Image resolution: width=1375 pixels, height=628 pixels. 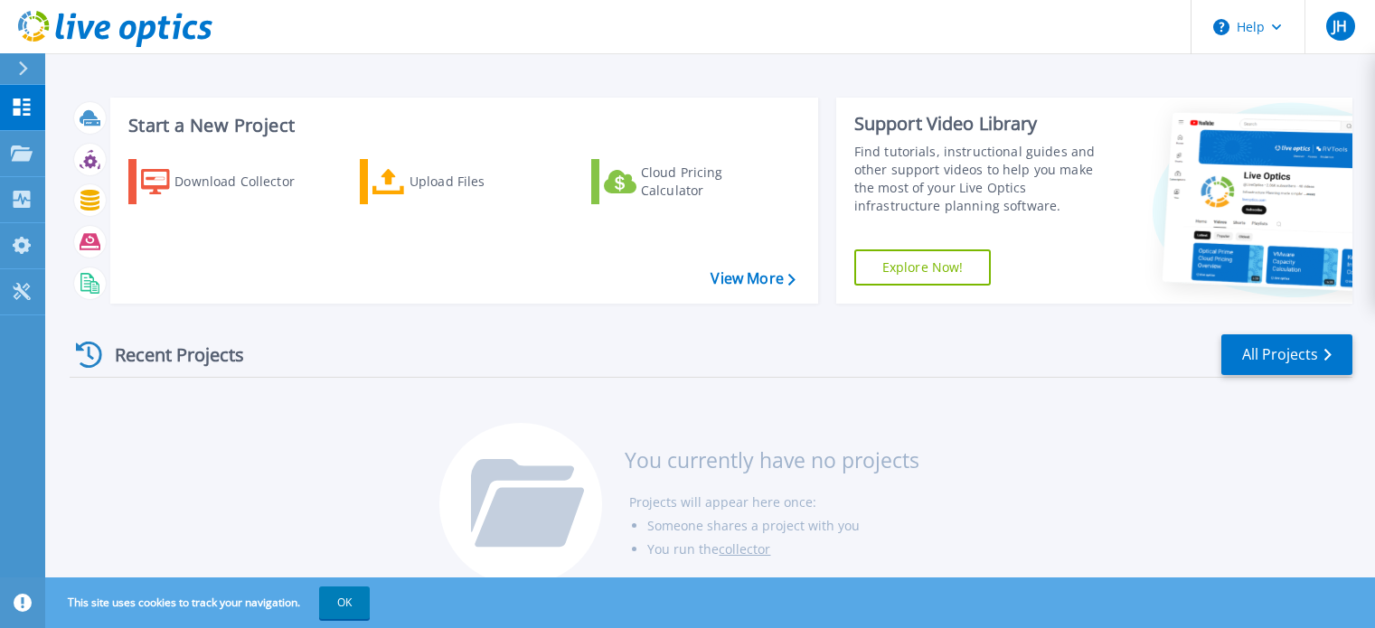 I want to click on a: Explore Now!, so click(x=923, y=268).